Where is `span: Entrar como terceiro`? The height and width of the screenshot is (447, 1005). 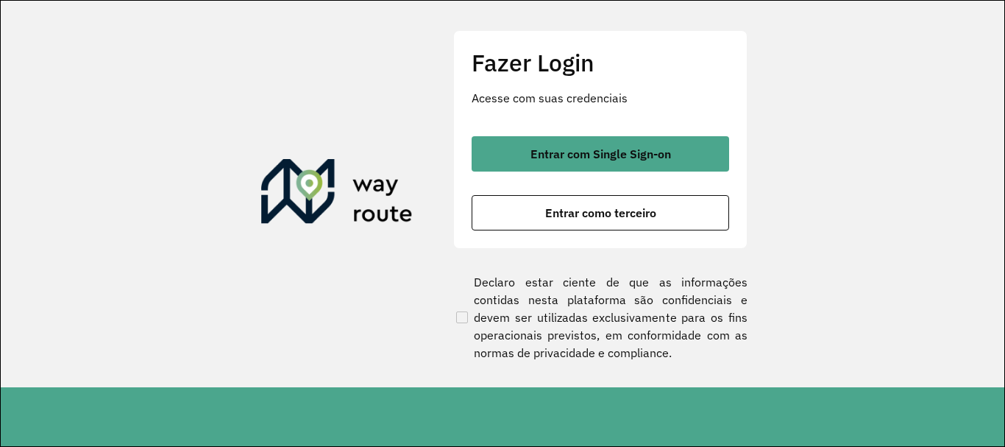 span: Entrar como terceiro is located at coordinates (600, 213).